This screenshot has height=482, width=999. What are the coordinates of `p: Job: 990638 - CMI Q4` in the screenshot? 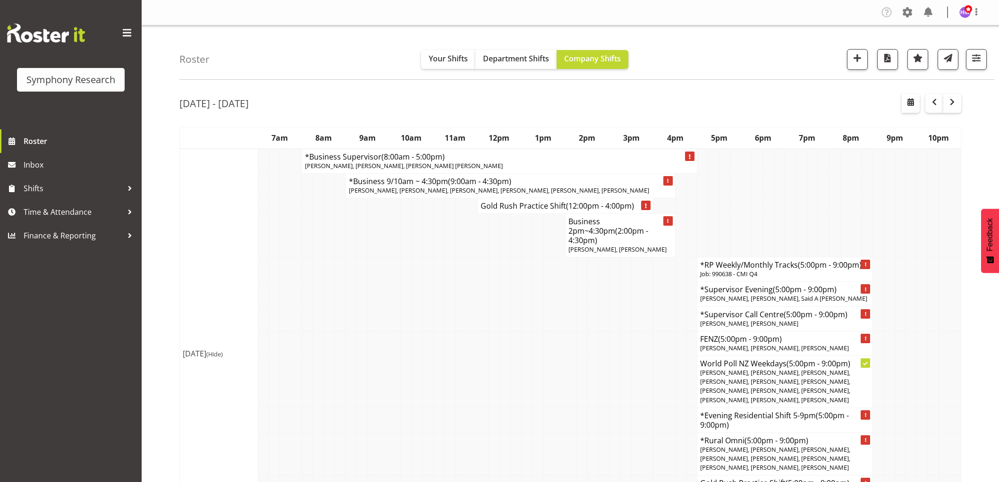 It's located at (784, 274).